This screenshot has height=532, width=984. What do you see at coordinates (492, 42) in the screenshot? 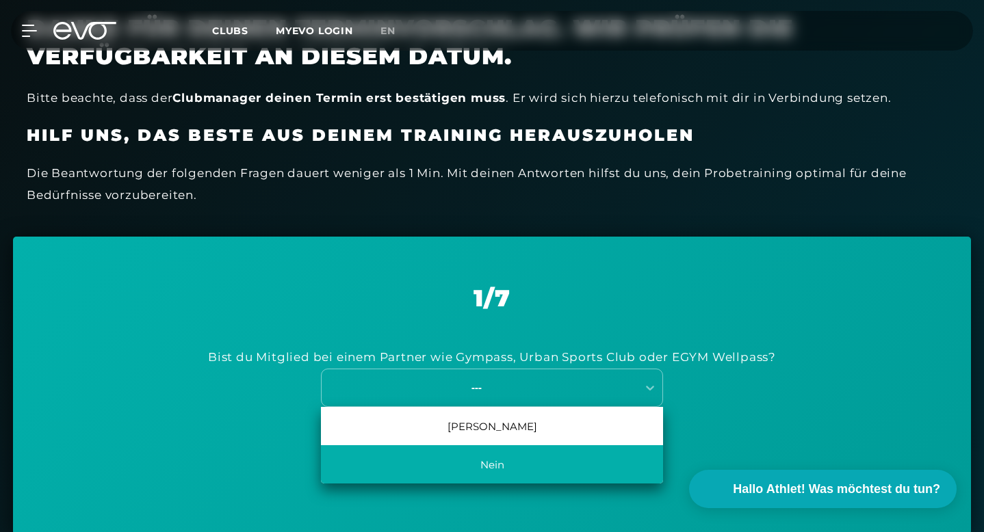
I see `h2: Danke für deinen Terminvorschlag. Wir prüfen die Verfügbarkeit an diesem Datum.` at bounding box center [492, 42].